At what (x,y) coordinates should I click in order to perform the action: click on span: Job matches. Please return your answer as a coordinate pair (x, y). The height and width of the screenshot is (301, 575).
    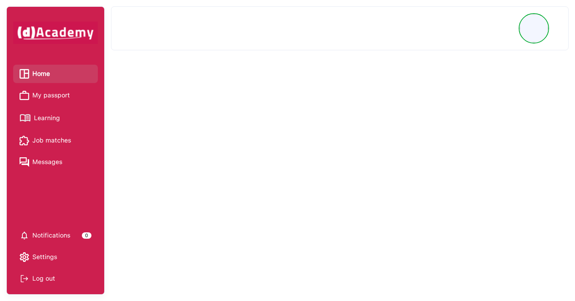
    Looking at the image, I should click on (52, 141).